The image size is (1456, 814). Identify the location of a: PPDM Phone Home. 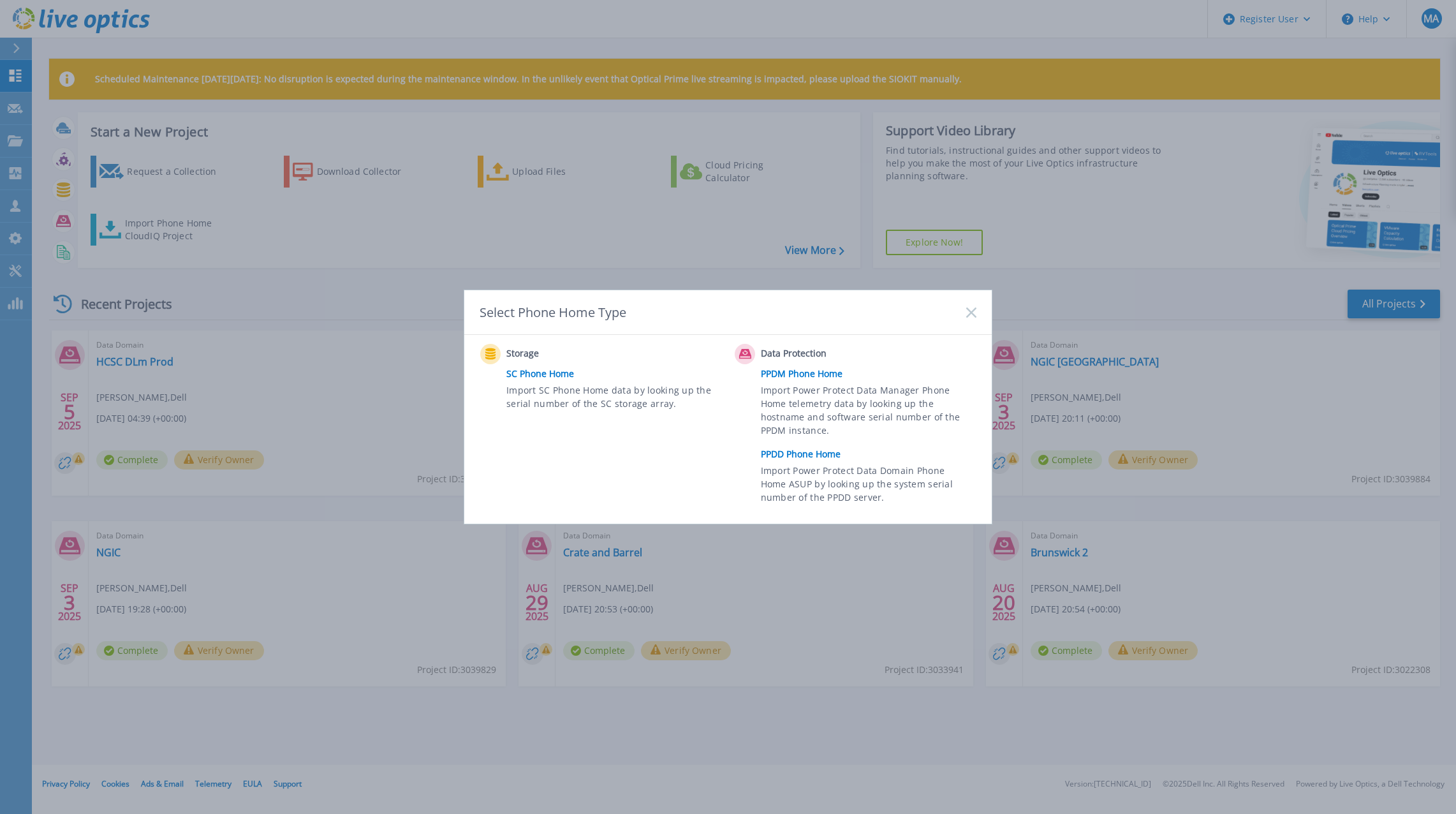
(872, 374).